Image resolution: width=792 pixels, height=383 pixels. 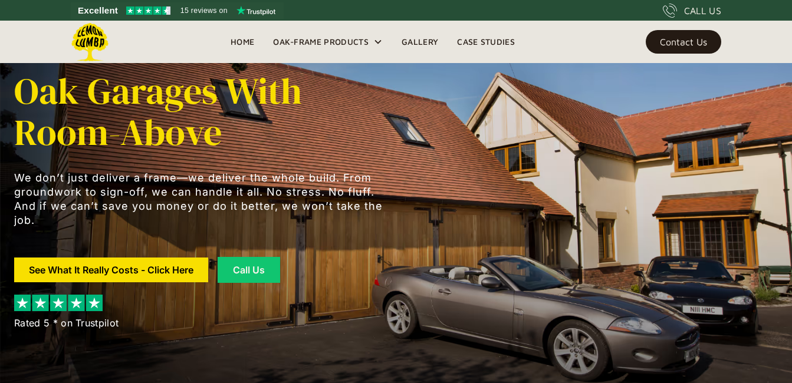 I want to click on div: CALL US, so click(x=702, y=11).